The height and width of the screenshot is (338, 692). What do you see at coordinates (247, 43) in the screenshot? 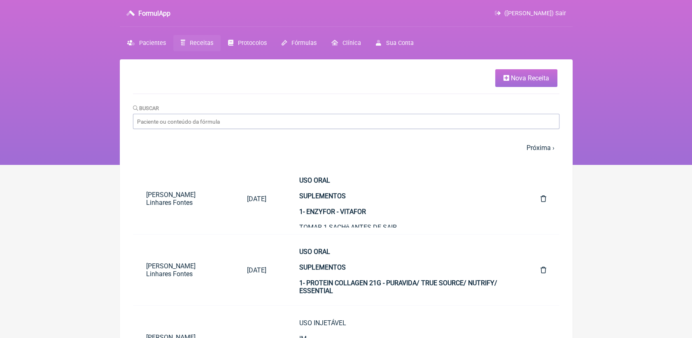
I see `a: Protocolos` at bounding box center [247, 43].